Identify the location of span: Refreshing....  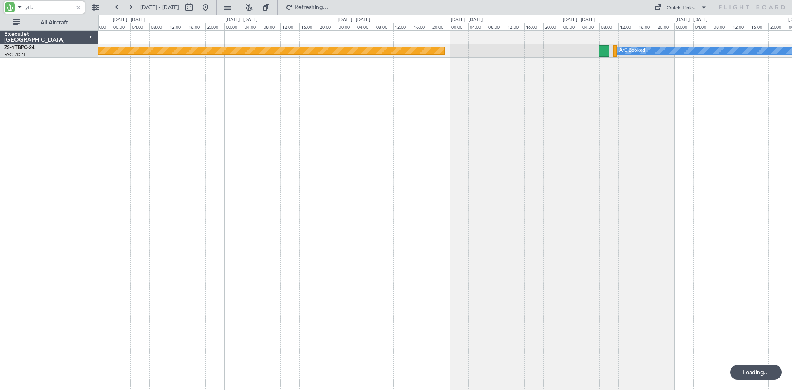
(311, 7).